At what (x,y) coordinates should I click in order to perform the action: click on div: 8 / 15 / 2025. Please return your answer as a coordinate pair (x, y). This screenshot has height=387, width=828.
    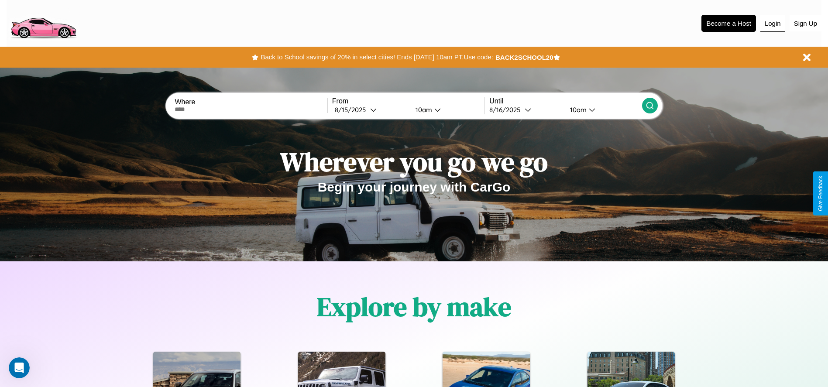
    Looking at the image, I should click on (352, 110).